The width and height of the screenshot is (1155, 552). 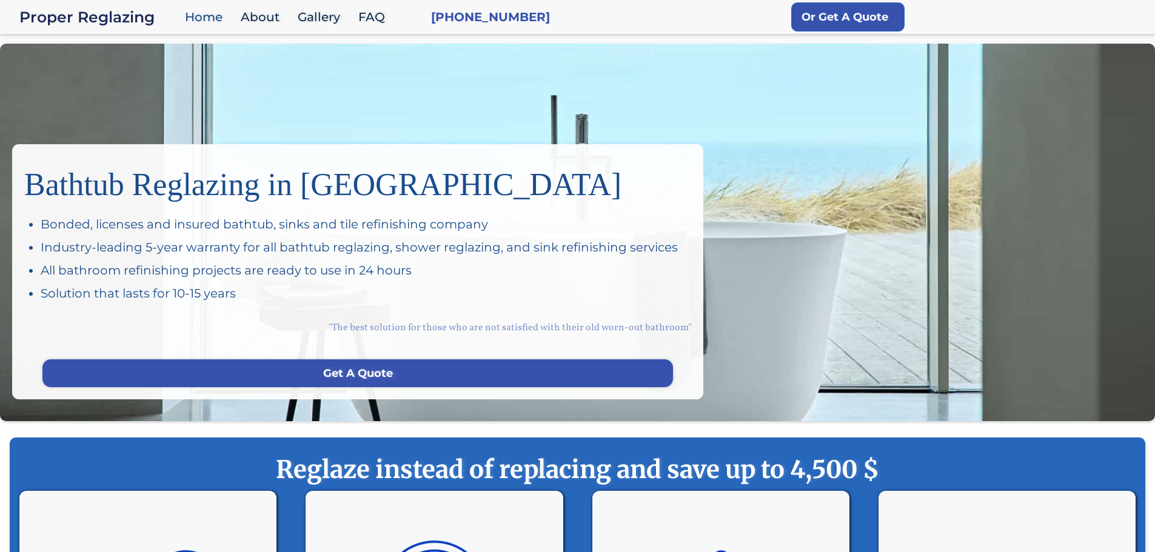 What do you see at coordinates (366, 293) in the screenshot?
I see `div: Solution that lasts for 10-15 years` at bounding box center [366, 293].